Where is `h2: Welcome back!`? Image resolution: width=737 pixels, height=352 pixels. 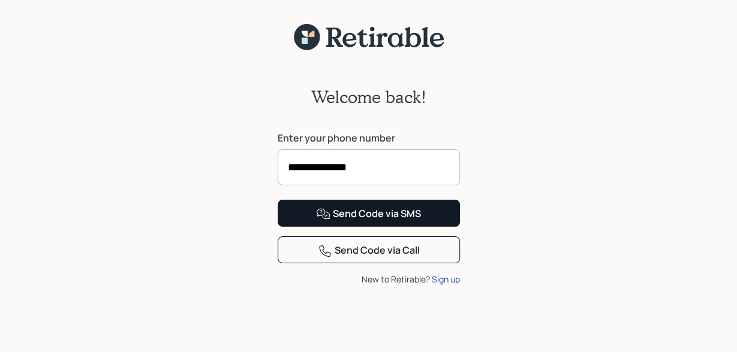 h2: Welcome back! is located at coordinates (369, 97).